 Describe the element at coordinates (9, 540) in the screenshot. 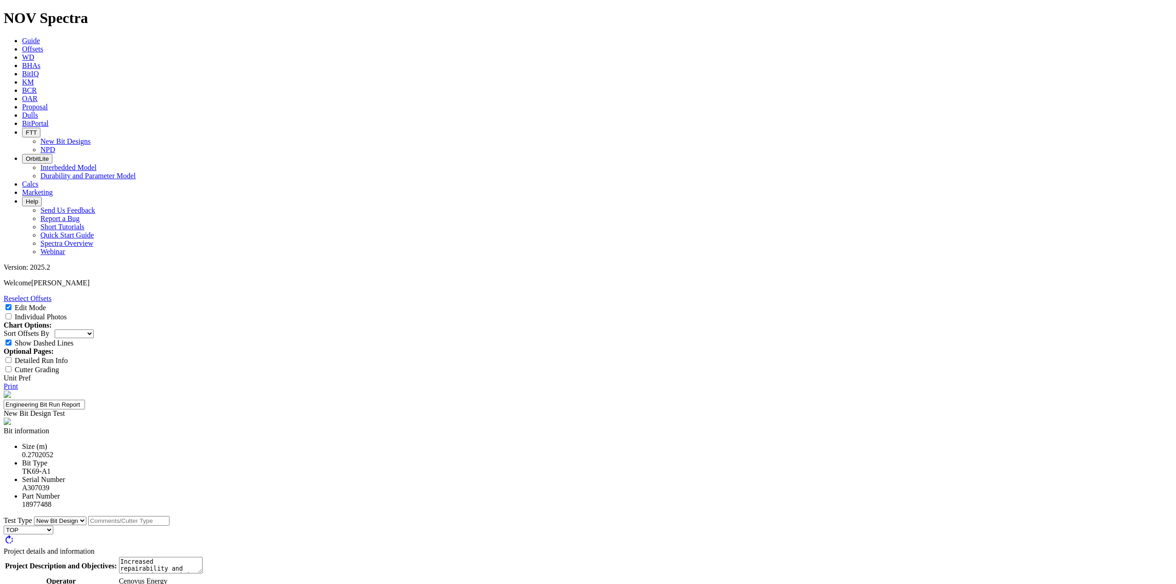

I see `span: rotate_right` at that location.